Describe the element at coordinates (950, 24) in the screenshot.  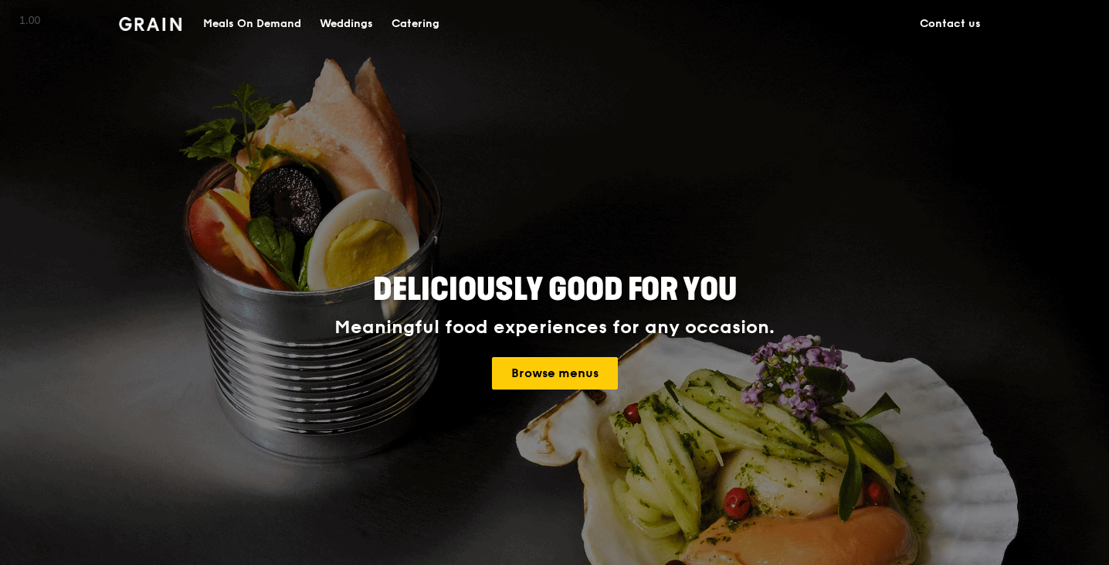
I see `a: Contact us` at that location.